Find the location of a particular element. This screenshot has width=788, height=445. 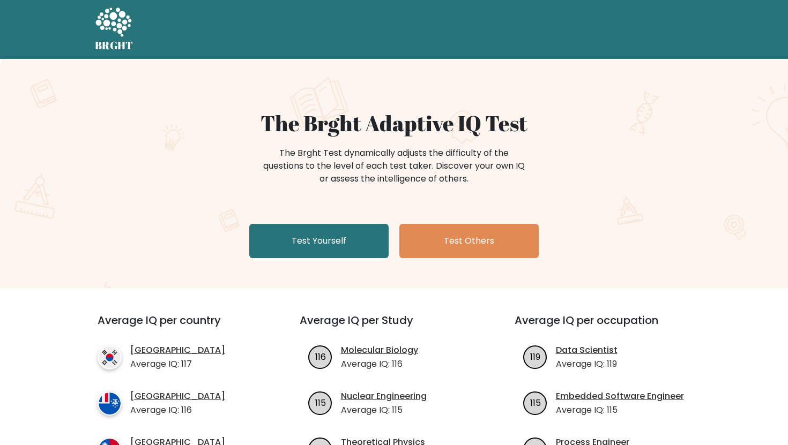

h3: Average IQ per Study is located at coordinates (394, 327).